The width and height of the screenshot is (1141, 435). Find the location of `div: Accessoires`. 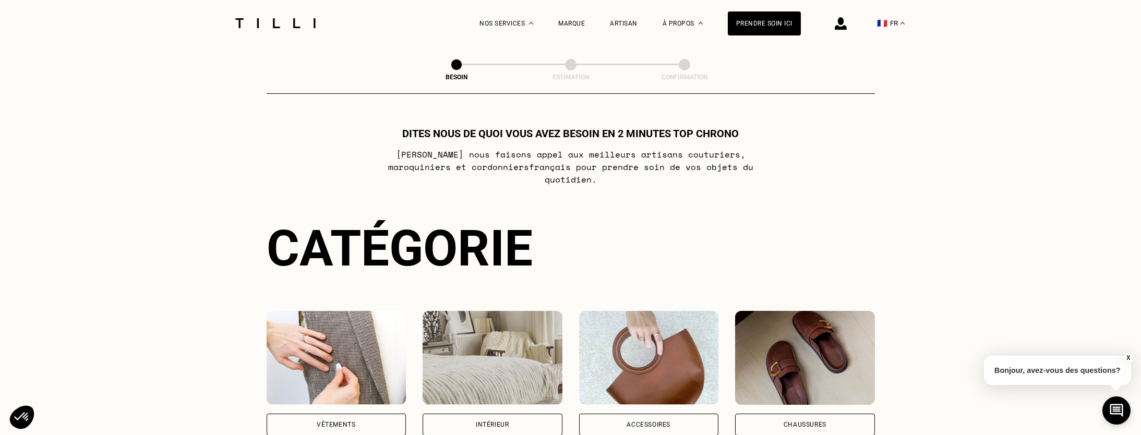

div: Accessoires is located at coordinates (649, 425).